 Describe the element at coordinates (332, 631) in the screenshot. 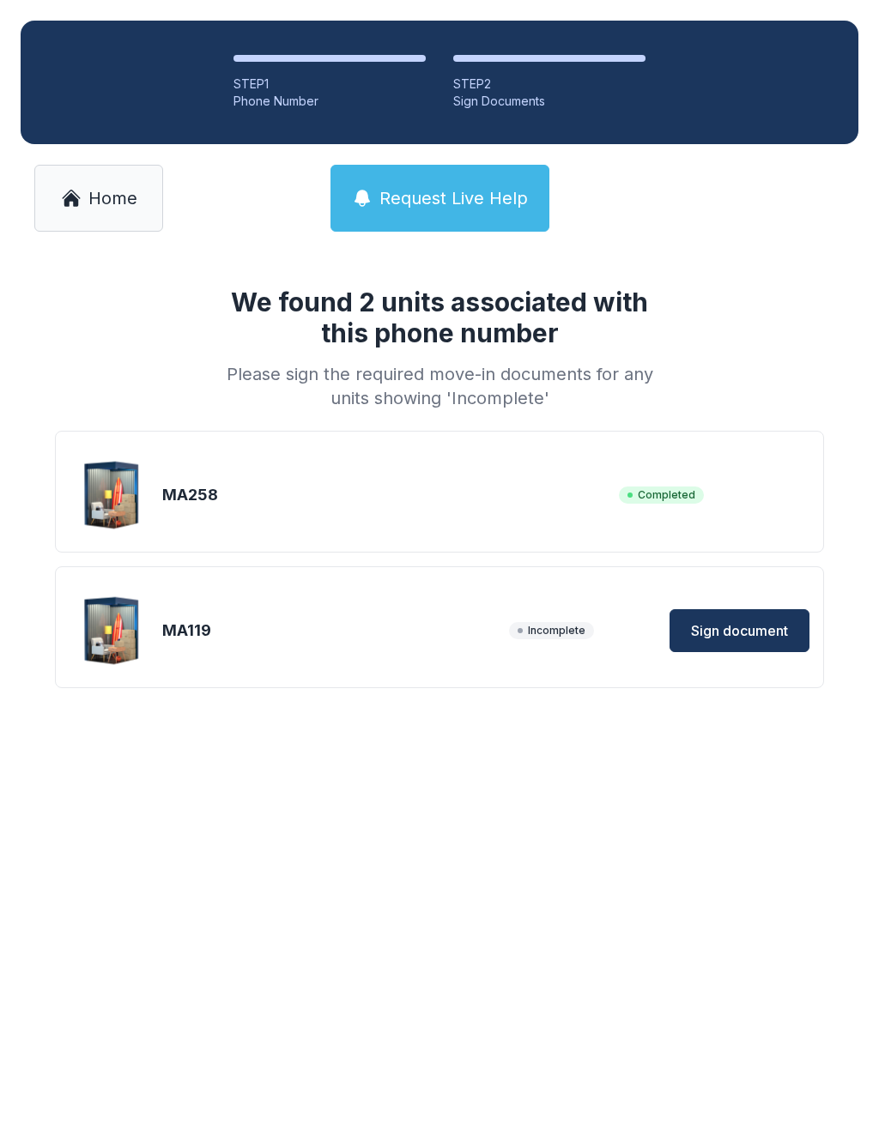

I see `div: MA119` at that location.